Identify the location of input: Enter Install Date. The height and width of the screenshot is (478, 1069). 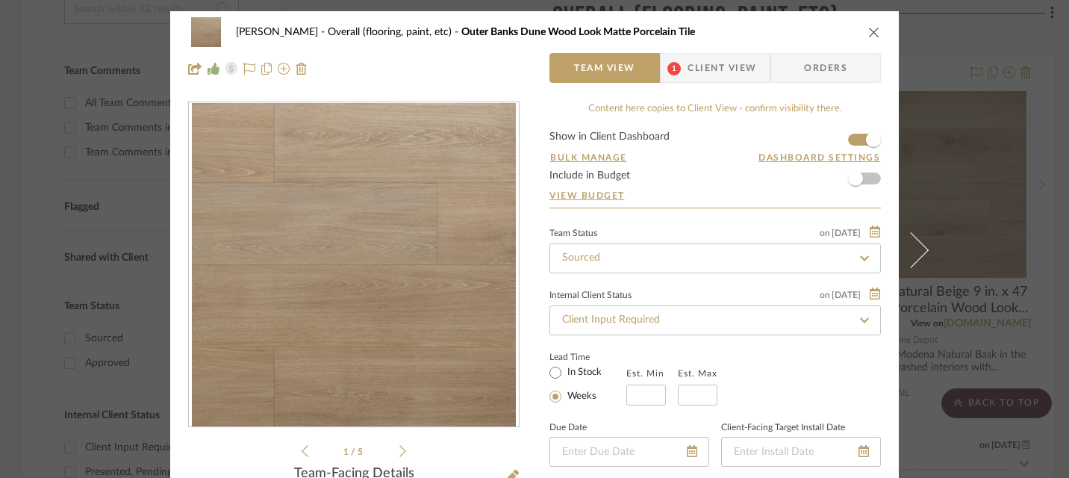
(801, 452).